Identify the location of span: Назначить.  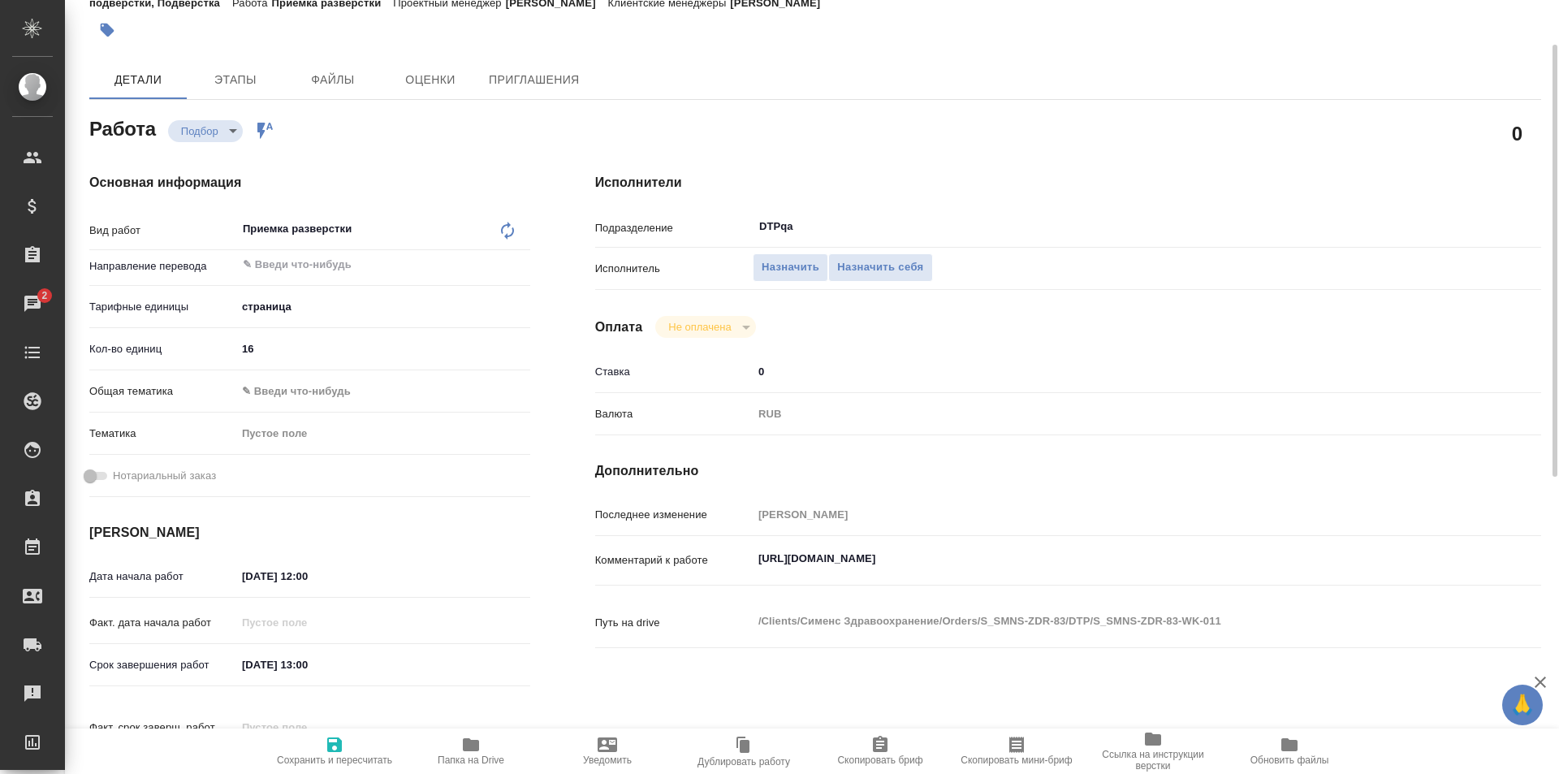
(790, 267).